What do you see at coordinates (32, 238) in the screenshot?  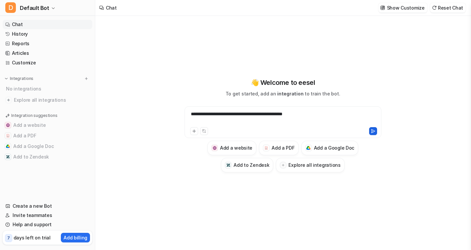 I see `p: days left on trial` at bounding box center [32, 238].